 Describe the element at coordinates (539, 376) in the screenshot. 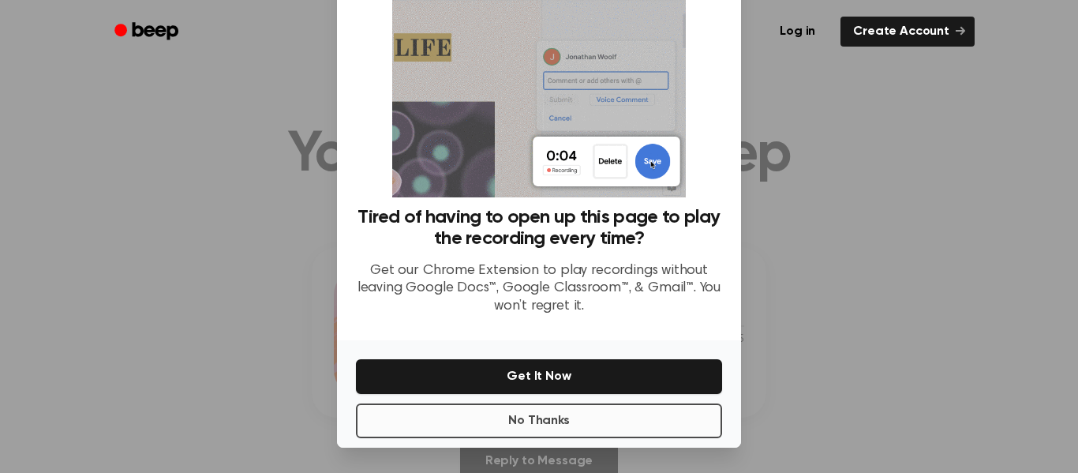

I see `button: Get It Now` at that location.